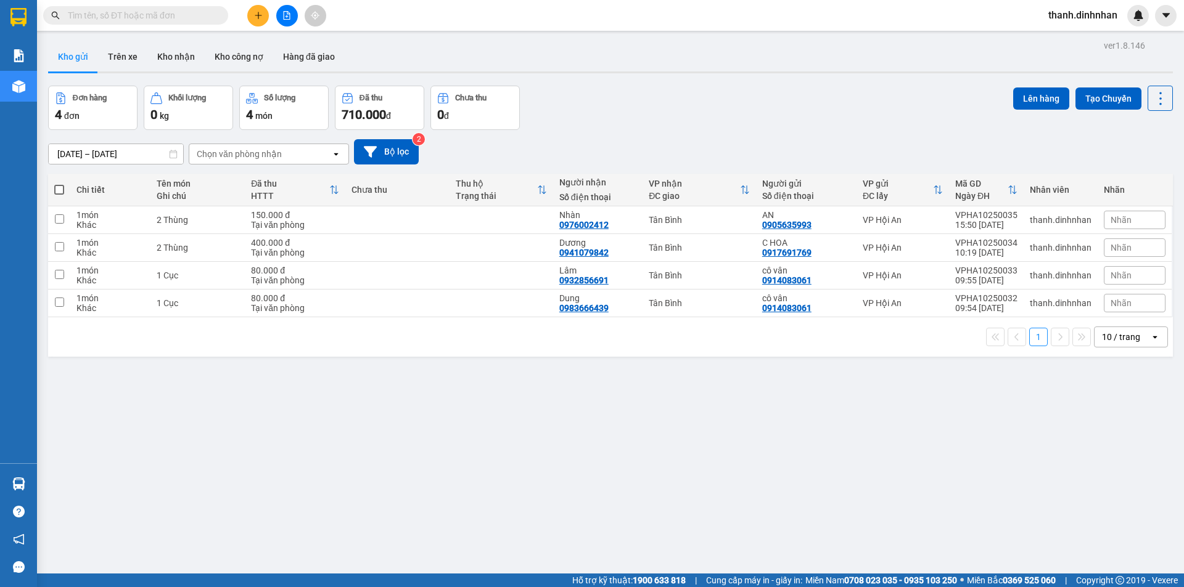  Describe the element at coordinates (1124, 46) in the screenshot. I see `div: ver 1.8.146` at that location.